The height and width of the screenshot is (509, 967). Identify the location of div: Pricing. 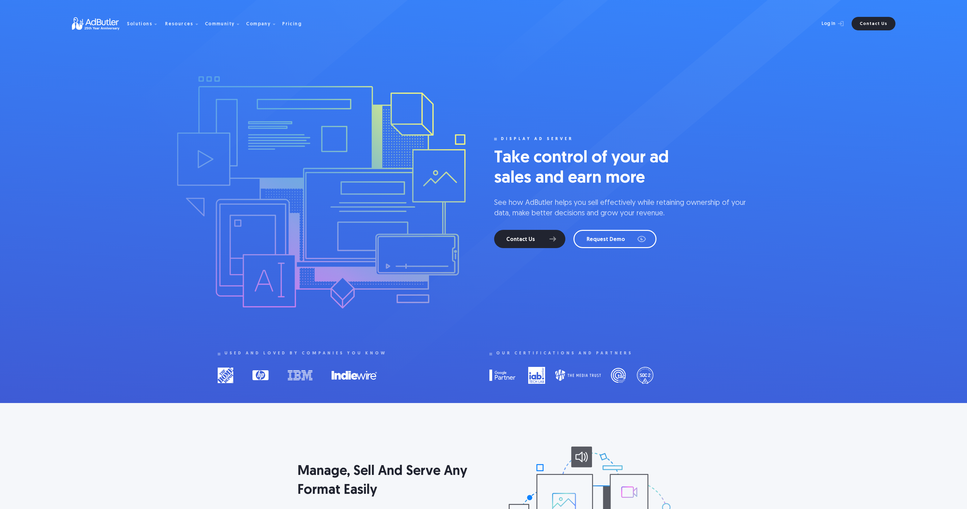
(292, 24).